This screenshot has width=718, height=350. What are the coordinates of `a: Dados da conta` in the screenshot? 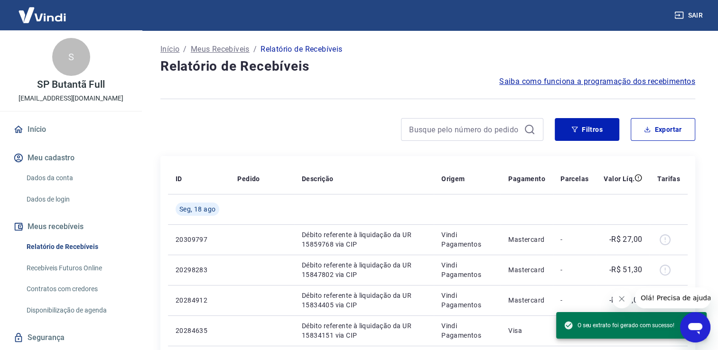 It's located at (76, 178).